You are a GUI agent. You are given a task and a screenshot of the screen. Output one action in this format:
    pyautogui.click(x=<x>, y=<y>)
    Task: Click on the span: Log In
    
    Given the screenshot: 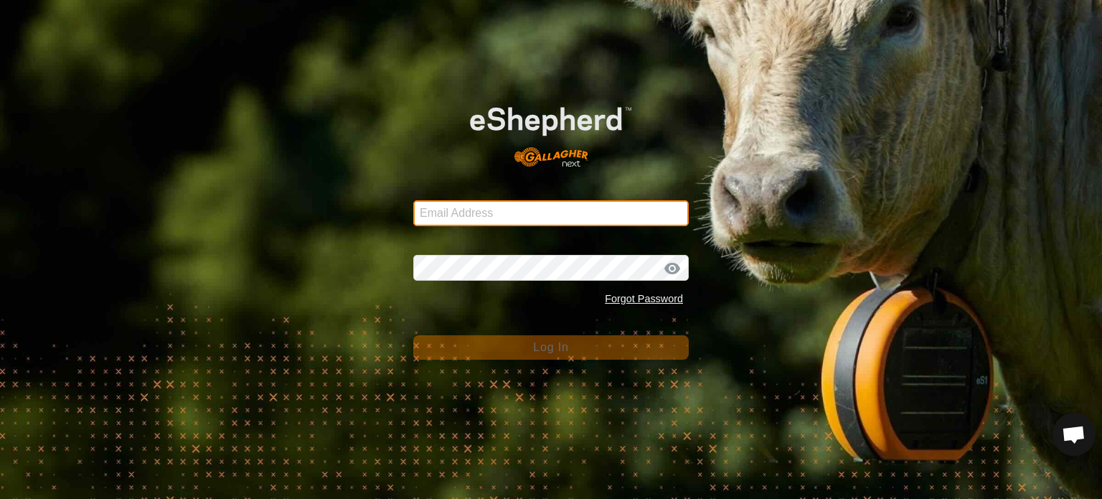 What is the action you would take?
    pyautogui.click(x=550, y=346)
    